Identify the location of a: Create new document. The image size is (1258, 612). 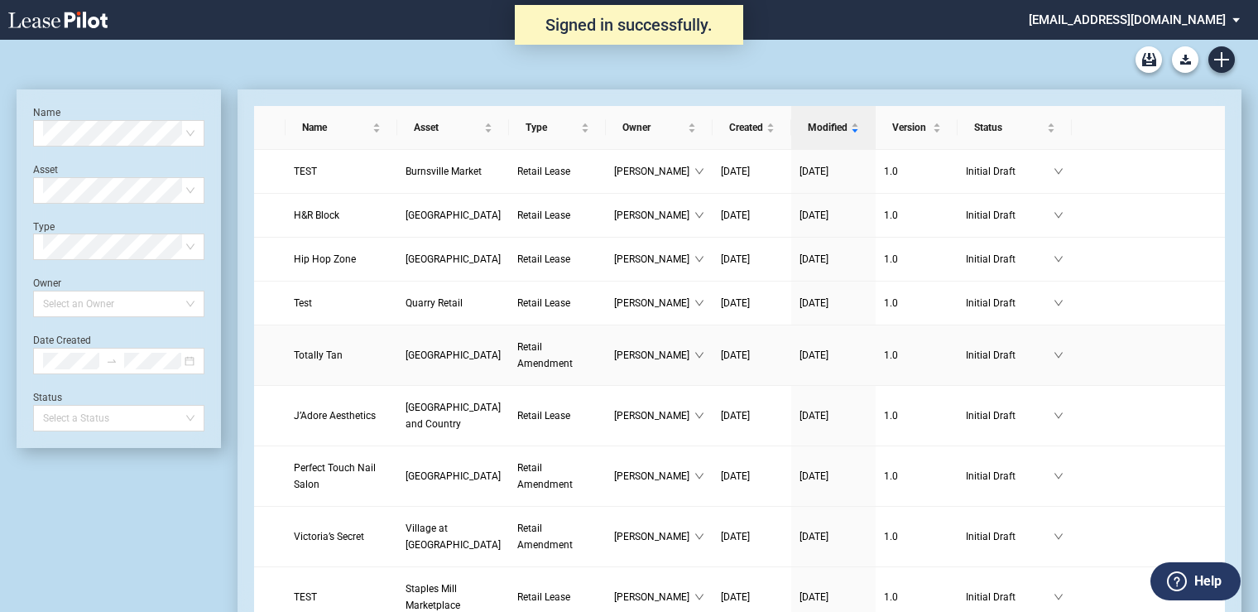
(1222, 60).